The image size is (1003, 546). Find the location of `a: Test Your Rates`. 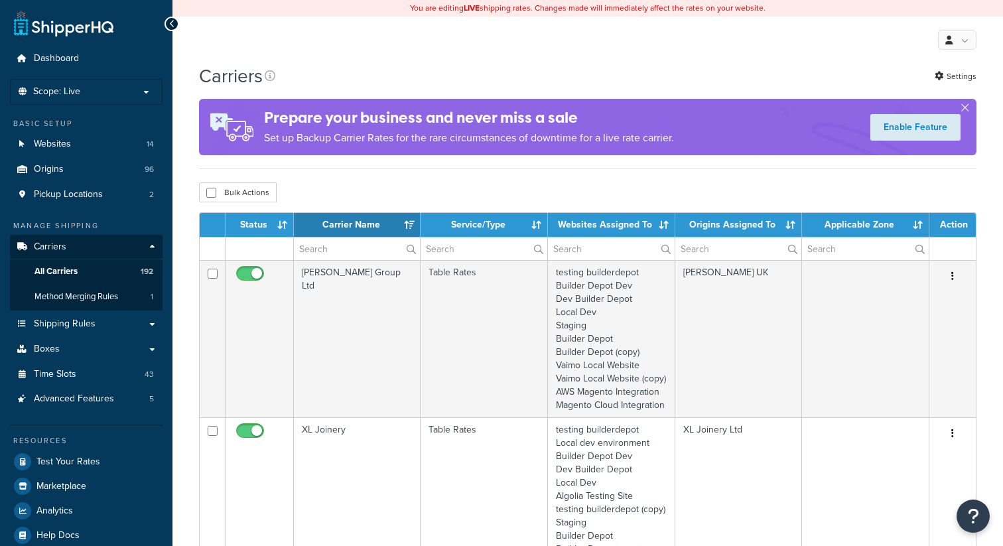

a: Test Your Rates is located at coordinates (86, 462).